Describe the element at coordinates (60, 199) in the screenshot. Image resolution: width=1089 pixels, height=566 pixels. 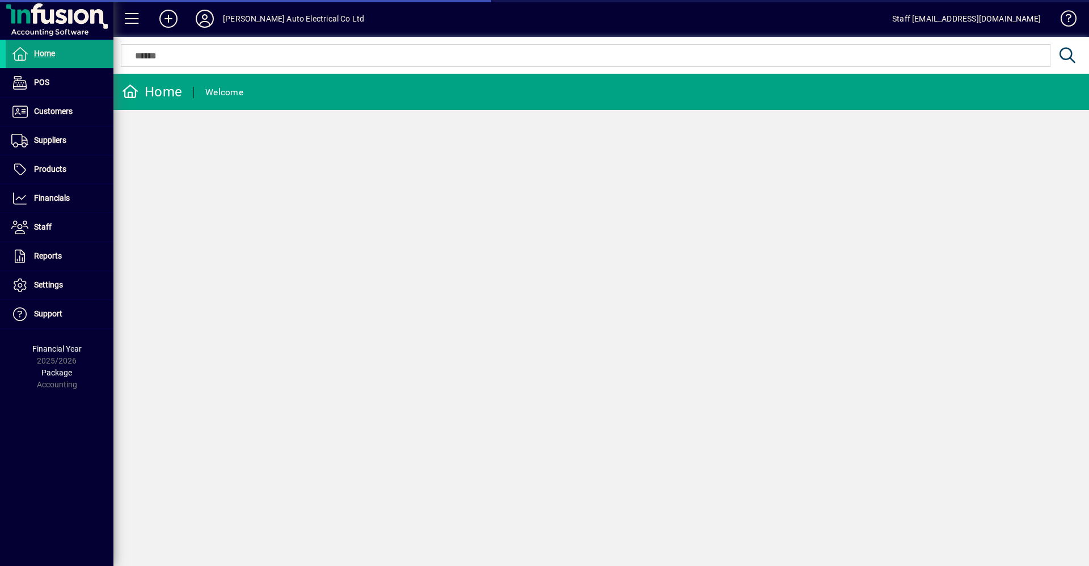
I see `a: Financials` at that location.